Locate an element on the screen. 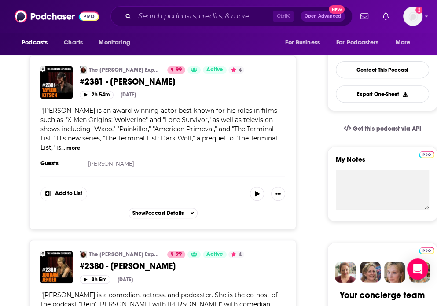  span: For Podcasters is located at coordinates (357, 43).